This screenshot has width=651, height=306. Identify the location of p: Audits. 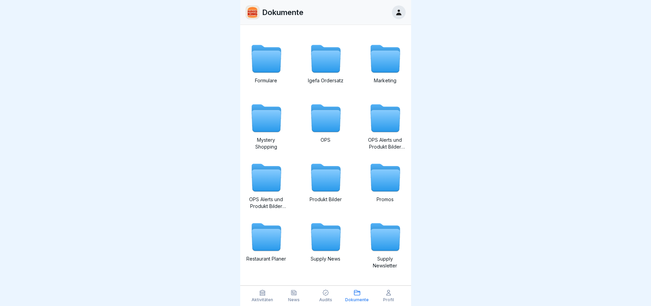
(325, 300).